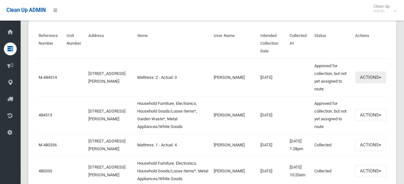  I want to click on td: Collected, so click(332, 145).